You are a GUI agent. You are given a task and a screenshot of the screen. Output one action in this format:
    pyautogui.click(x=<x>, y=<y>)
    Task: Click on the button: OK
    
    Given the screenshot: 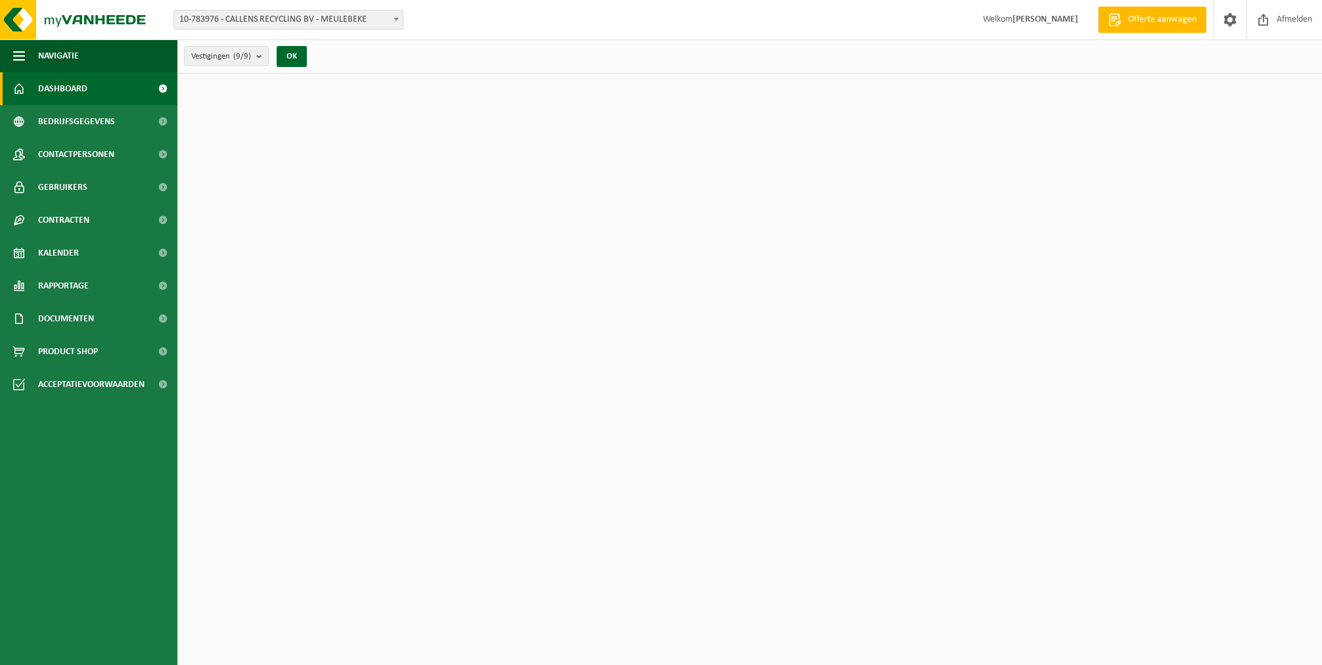 What is the action you would take?
    pyautogui.click(x=292, y=56)
    